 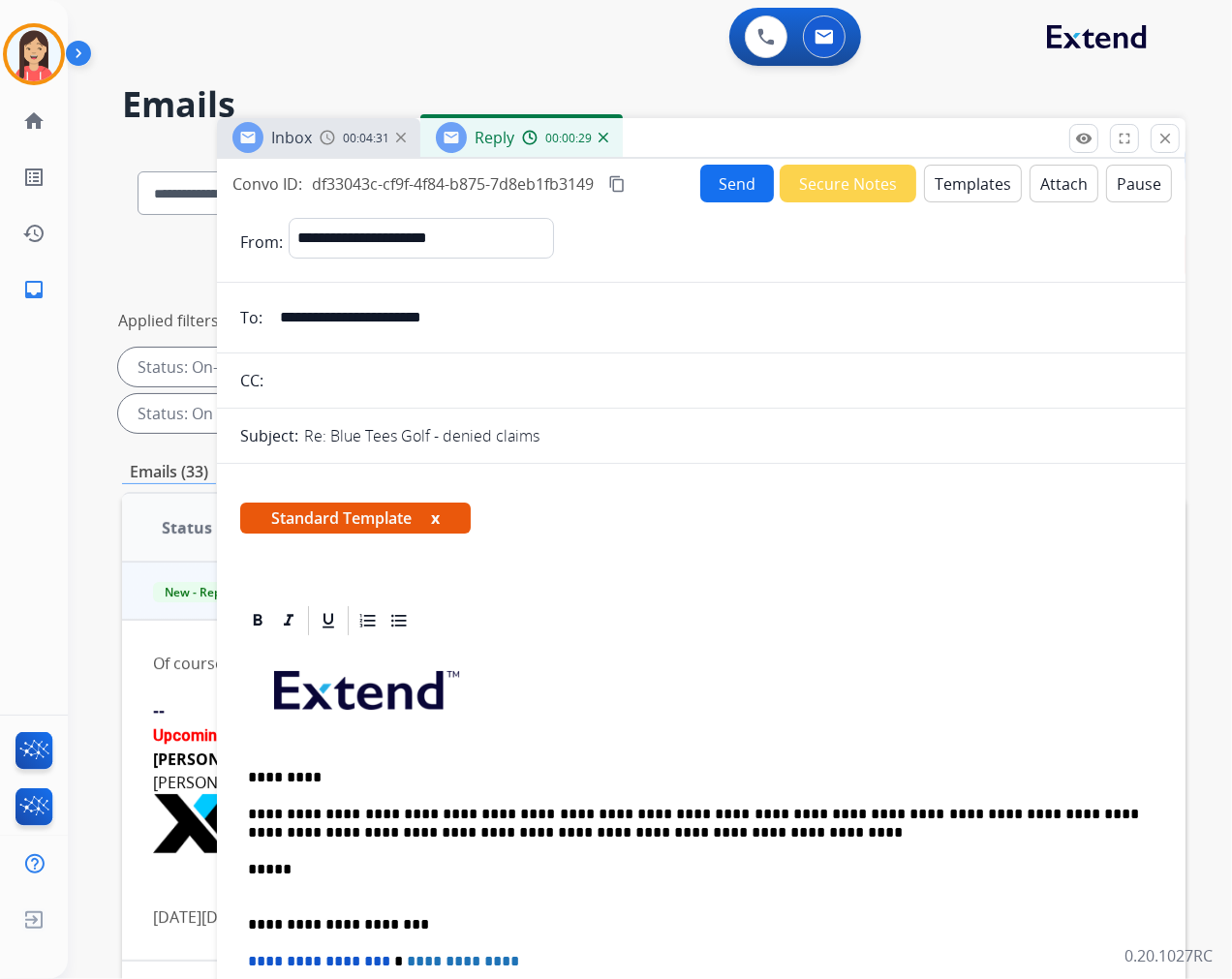 What do you see at coordinates (34, 121) in the screenshot?
I see `mat-icon: home` at bounding box center [34, 121].